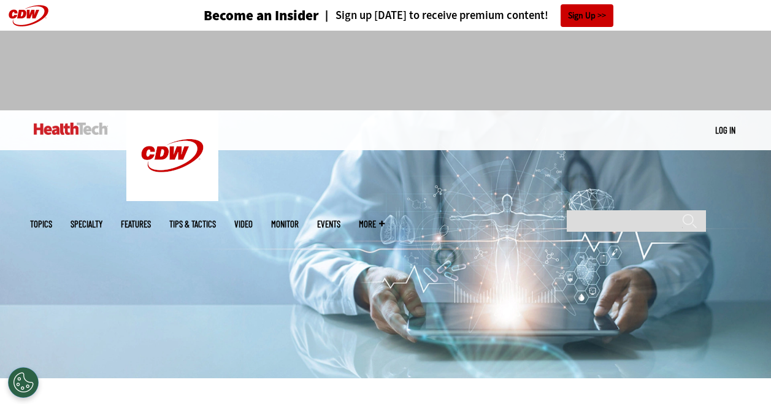 The width and height of the screenshot is (771, 404). I want to click on h3: Become an Insider, so click(261, 15).